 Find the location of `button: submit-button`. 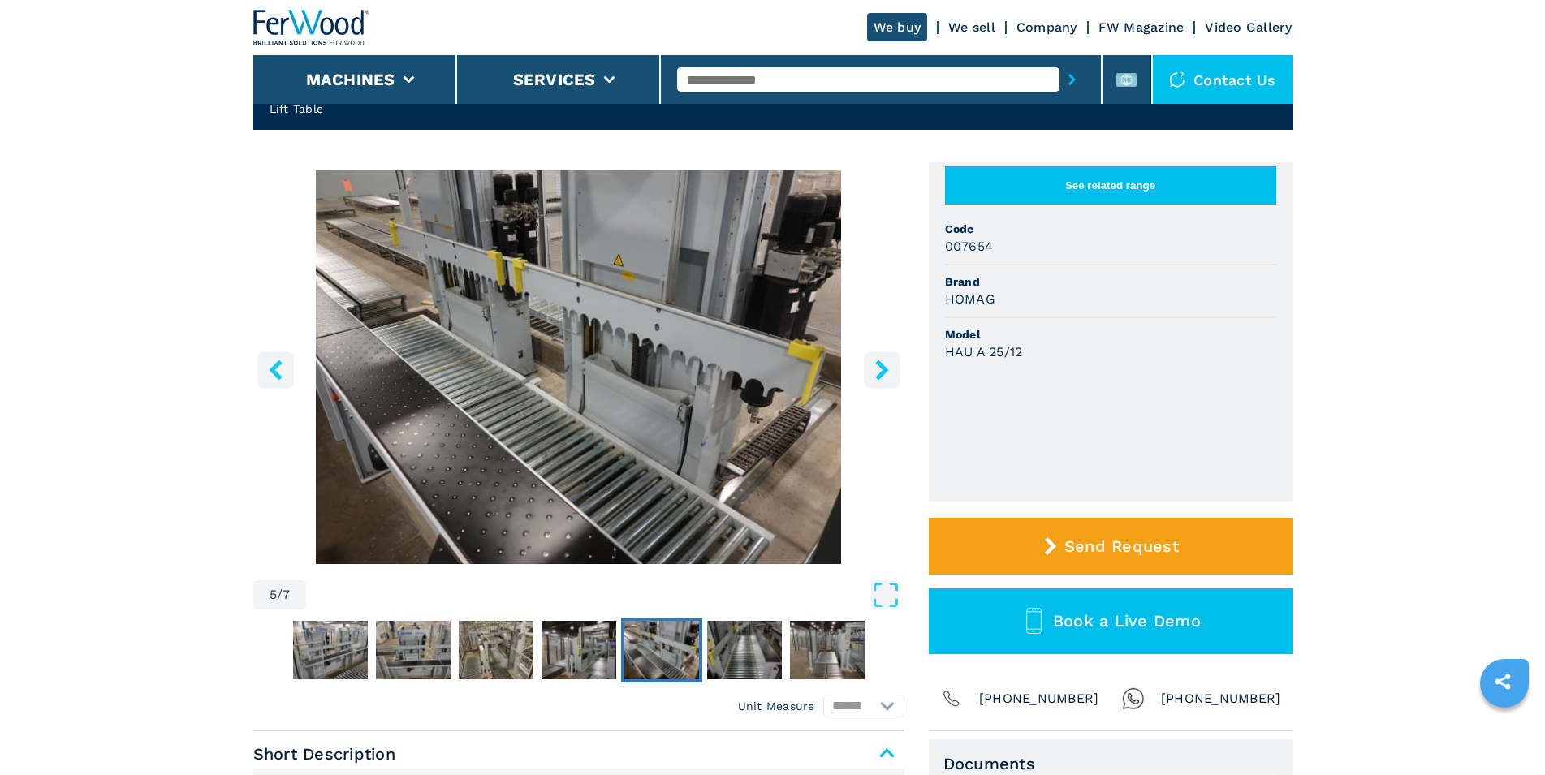

button: submit-button is located at coordinates (1072, 80).